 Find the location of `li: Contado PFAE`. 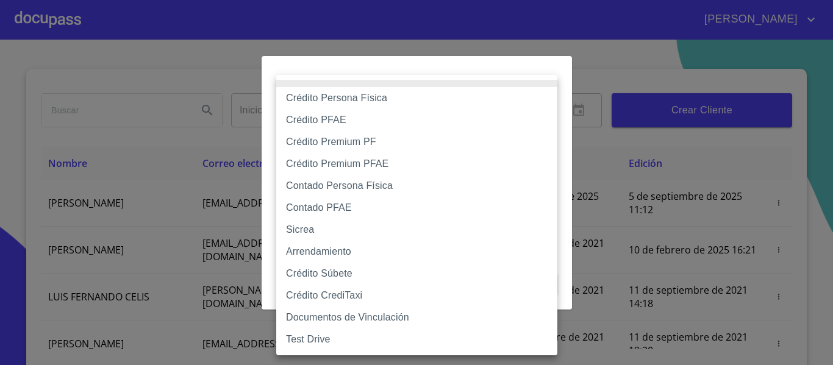

li: Contado PFAE is located at coordinates (417, 208).